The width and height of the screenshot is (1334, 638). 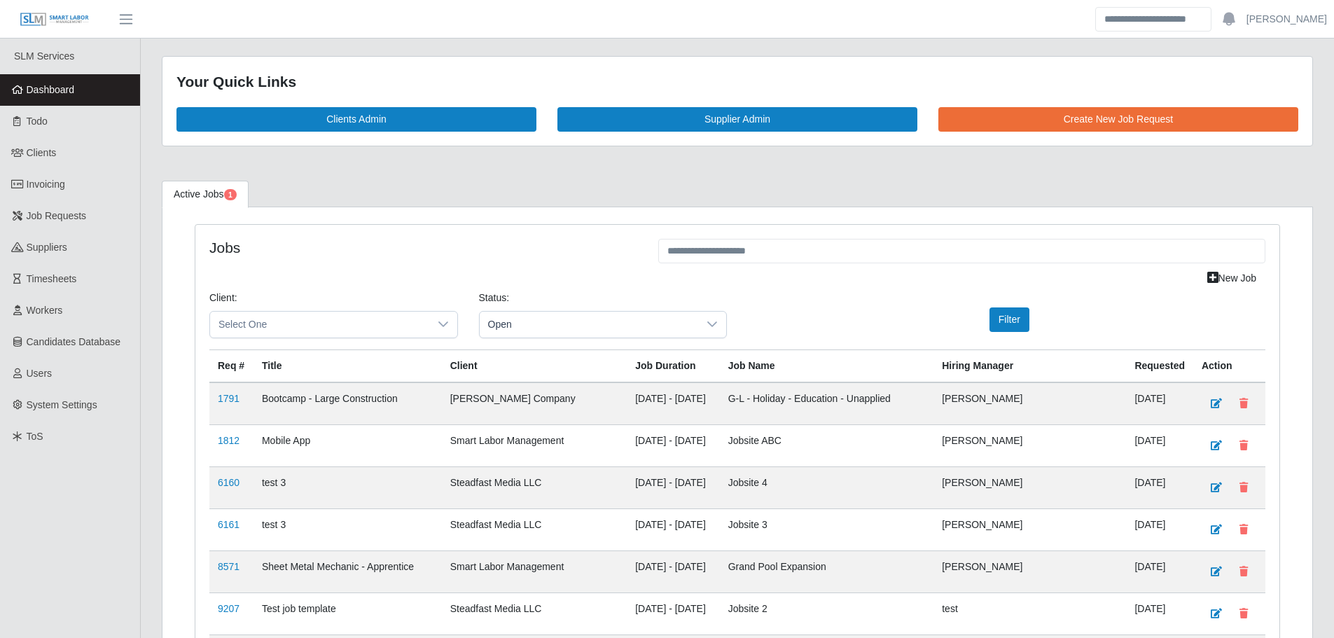 What do you see at coordinates (673, 365) in the screenshot?
I see `th: Job Duration` at bounding box center [673, 365].